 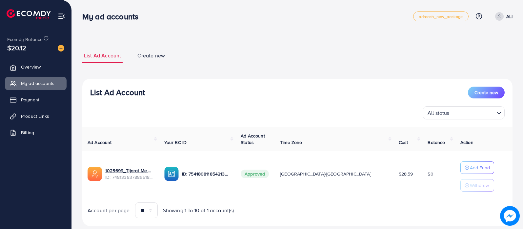 I want to click on span: Cost, so click(x=403, y=142).